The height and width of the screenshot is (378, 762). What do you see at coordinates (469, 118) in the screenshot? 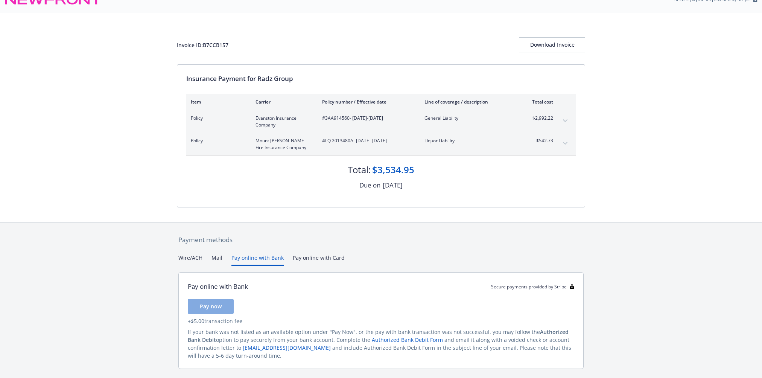
I see `span: General Liability` at bounding box center [469, 118].